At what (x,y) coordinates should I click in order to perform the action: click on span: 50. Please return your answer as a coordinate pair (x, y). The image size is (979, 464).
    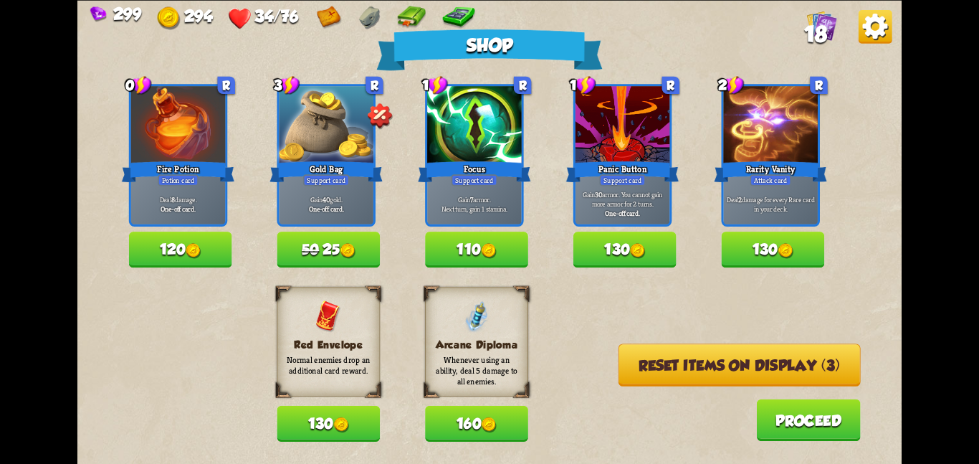
    Looking at the image, I should click on (310, 249).